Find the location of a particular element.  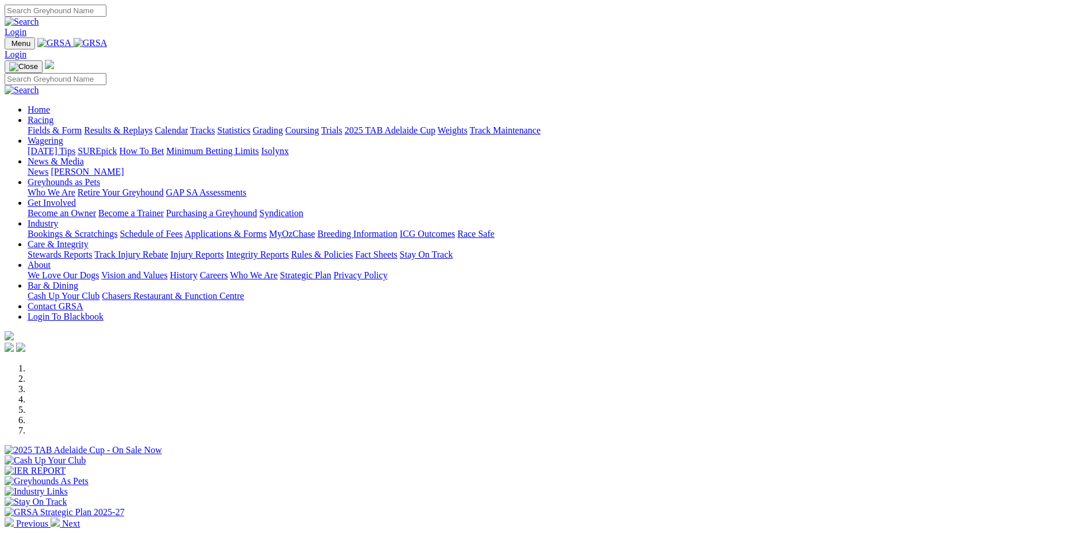

a: ICG Outcomes is located at coordinates (427, 233).